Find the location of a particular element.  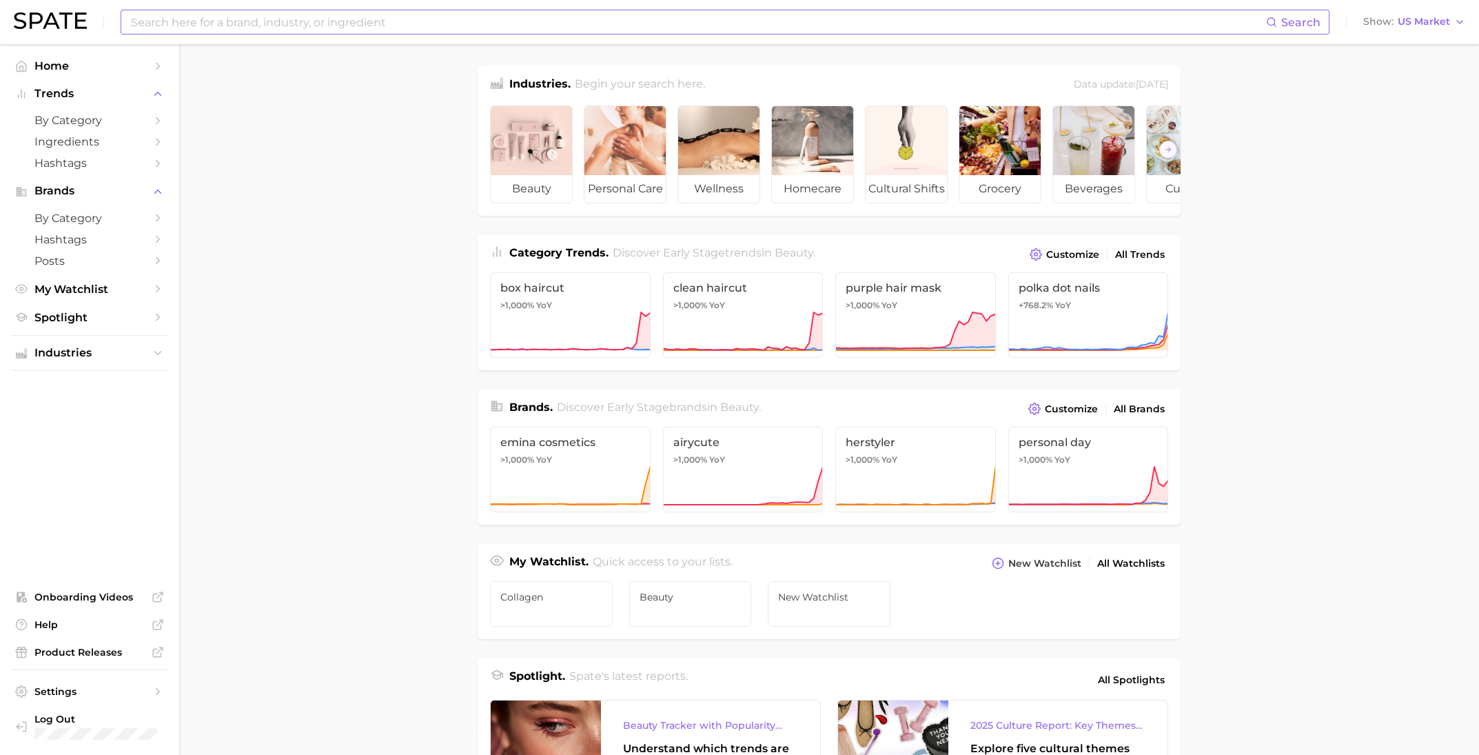

a: New Watchlist is located at coordinates (829, 604).